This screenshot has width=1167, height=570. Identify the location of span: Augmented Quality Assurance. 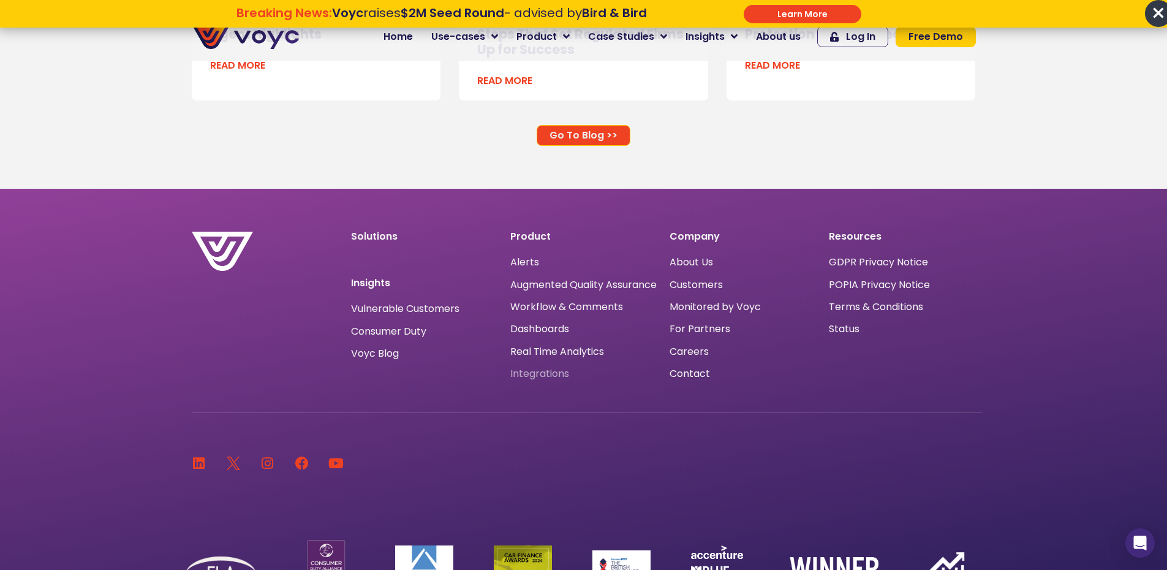
(583, 284).